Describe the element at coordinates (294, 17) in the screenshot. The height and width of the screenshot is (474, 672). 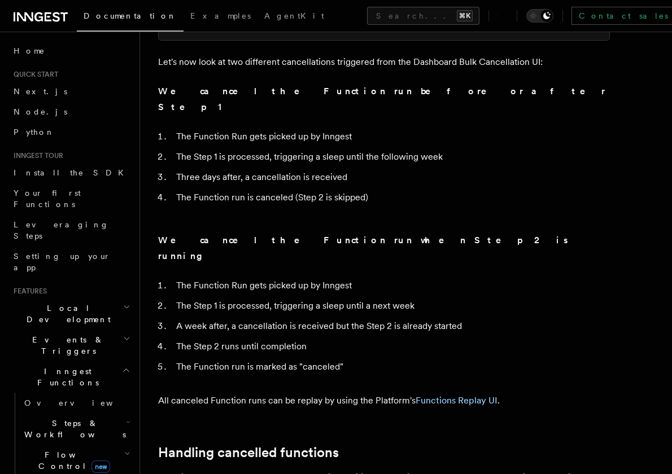
I see `a: AgentKit` at that location.